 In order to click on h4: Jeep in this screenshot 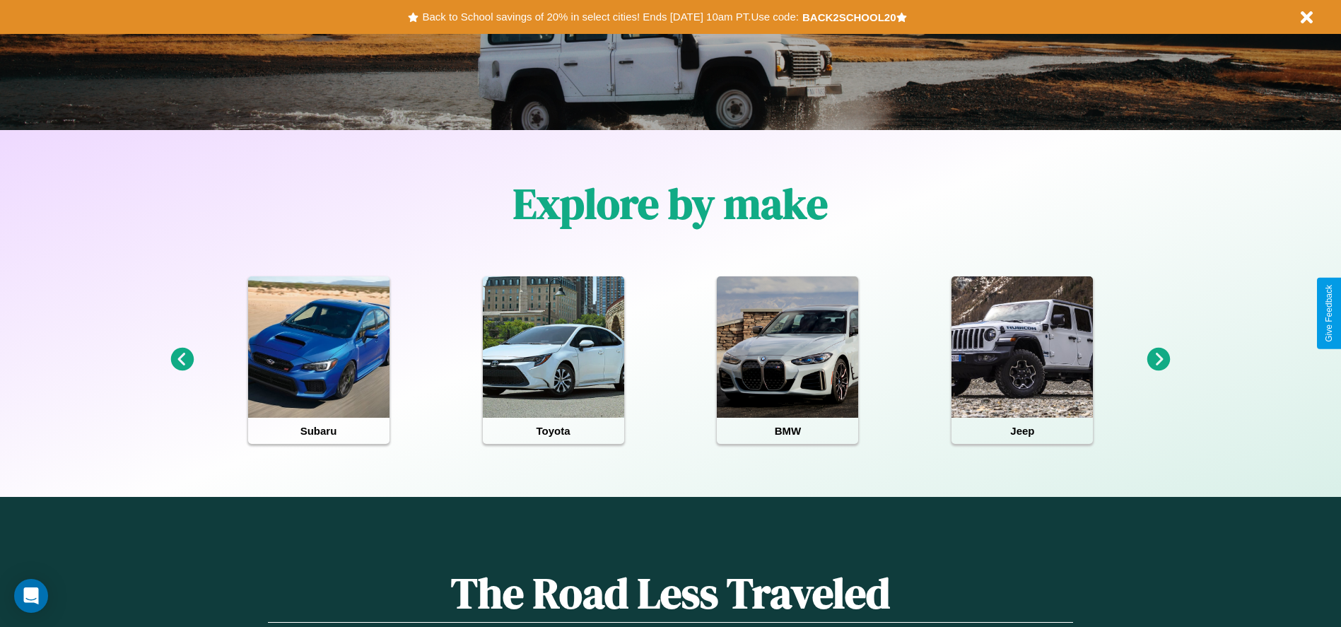, I will do `click(1022, 431)`.